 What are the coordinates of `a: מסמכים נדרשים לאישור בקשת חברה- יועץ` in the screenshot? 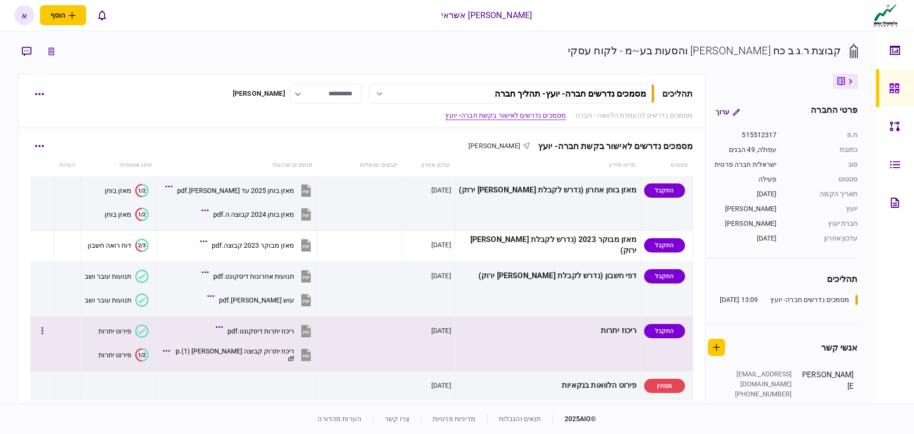 It's located at (506, 115).